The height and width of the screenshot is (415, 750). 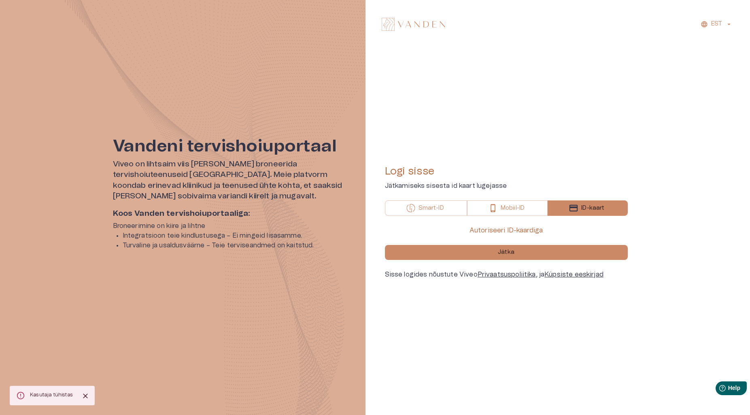 I want to click on button: Mobiil-ID, so click(x=507, y=208).